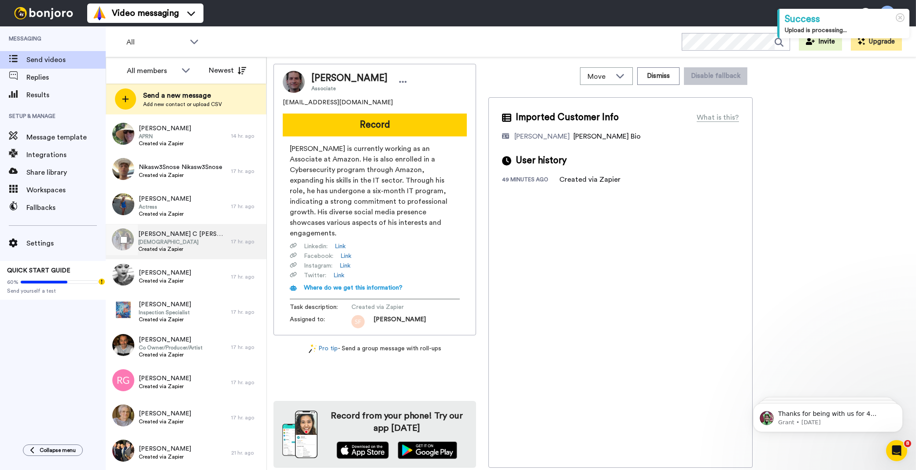 This screenshot has height=470, width=916. I want to click on div: Upload is processing..., so click(844, 30).